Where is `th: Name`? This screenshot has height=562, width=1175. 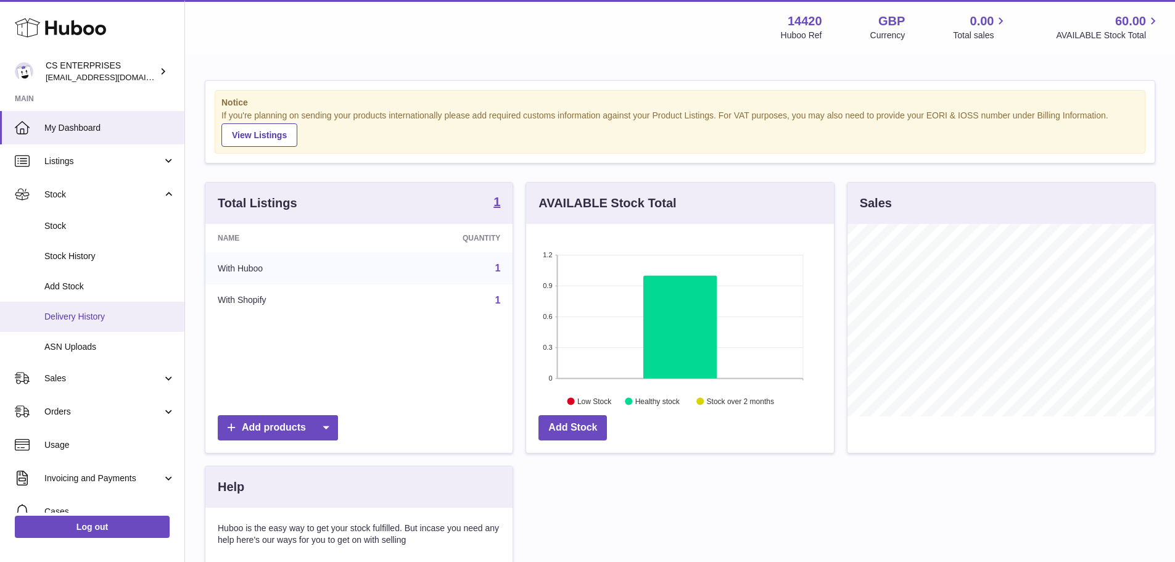 th: Name is located at coordinates (288, 238).